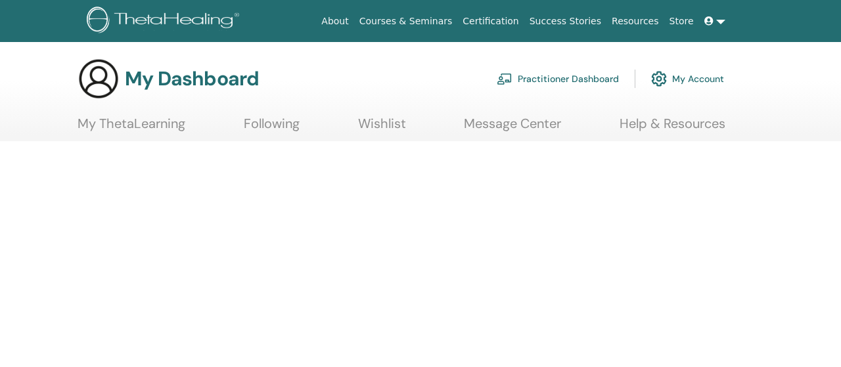  What do you see at coordinates (334, 21) in the screenshot?
I see `a: About` at bounding box center [334, 21].